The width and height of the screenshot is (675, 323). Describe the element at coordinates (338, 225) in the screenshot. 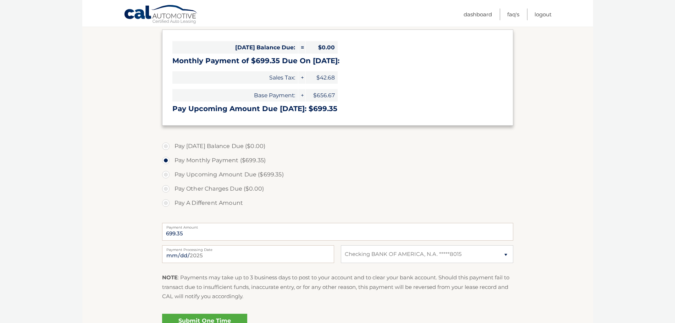

I see `label: Payment Amount` at that location.